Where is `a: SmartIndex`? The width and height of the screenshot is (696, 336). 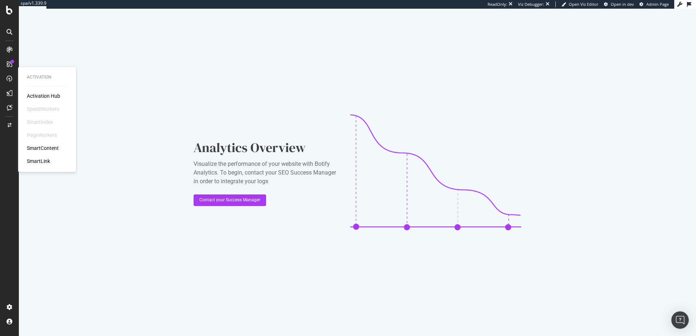 a: SmartIndex is located at coordinates (40, 122).